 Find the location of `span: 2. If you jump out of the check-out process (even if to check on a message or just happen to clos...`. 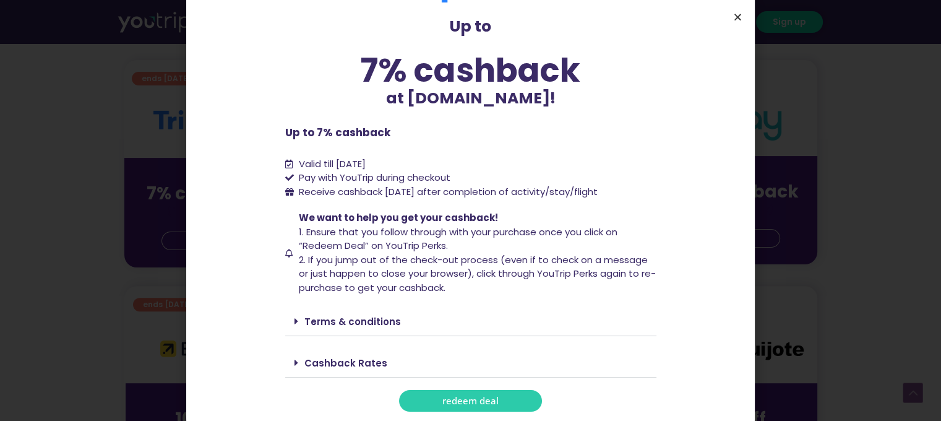

span: 2. If you jump out of the check-out process (even if to check on a message or just happen to clos... is located at coordinates (477, 274).